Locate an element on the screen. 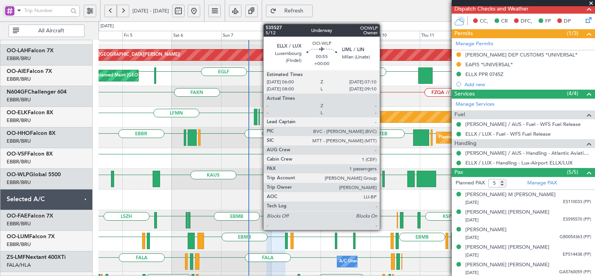  span: GA5760059 (PP) is located at coordinates (575, 272).